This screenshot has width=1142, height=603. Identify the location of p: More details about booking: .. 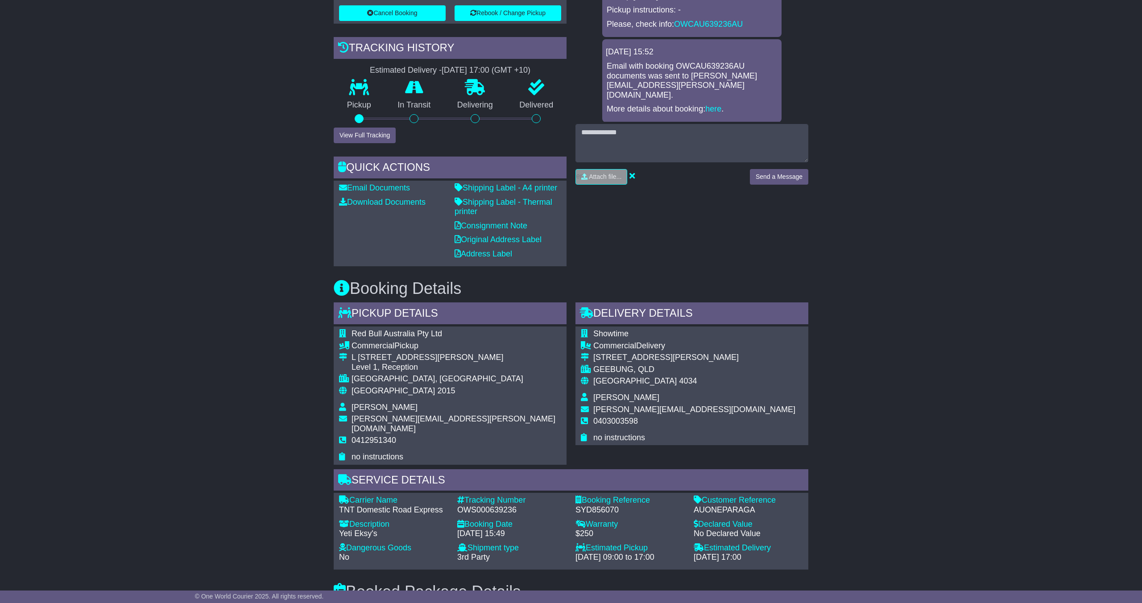
(692, 109).